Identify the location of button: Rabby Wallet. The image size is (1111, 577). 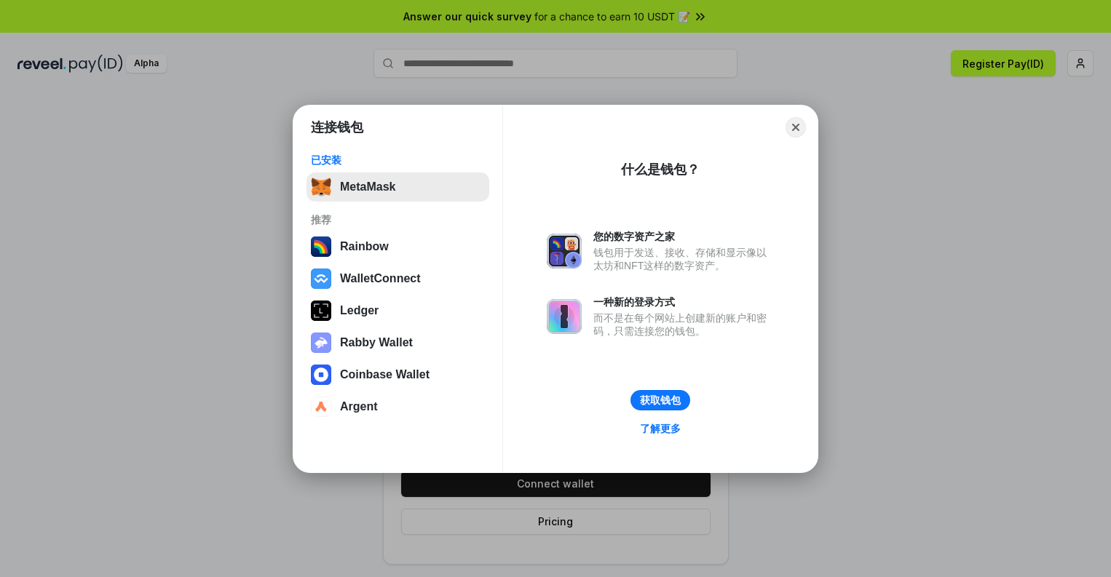
(397, 343).